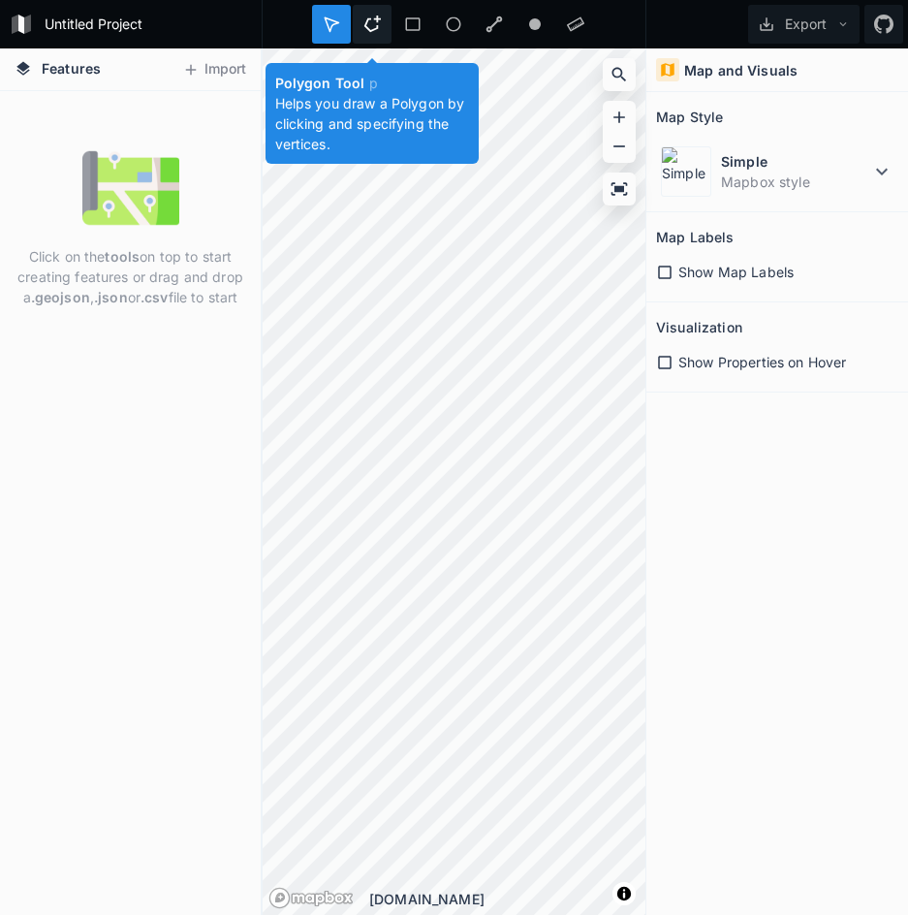 The image size is (908, 915). Describe the element at coordinates (130, 276) in the screenshot. I see `p: Click on the on top to start creating features or drag and drop a , or file to start` at that location.